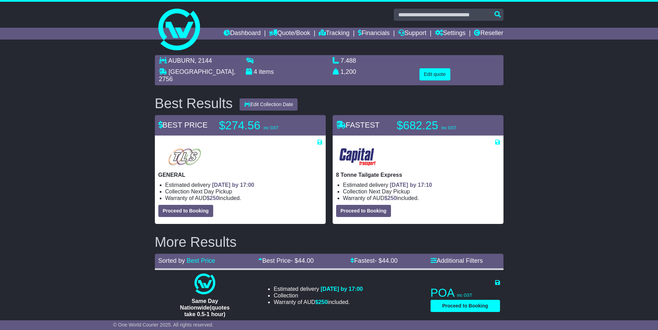  Describe the element at coordinates (348, 72) in the screenshot. I see `span: 1,200` at that location.